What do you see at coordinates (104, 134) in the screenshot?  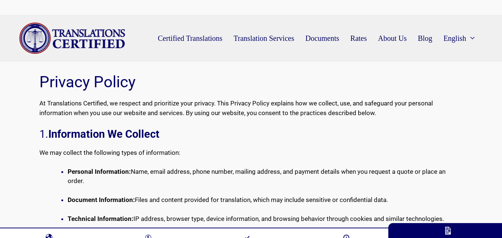 I see `strong: Information We Collect` at bounding box center [104, 134].